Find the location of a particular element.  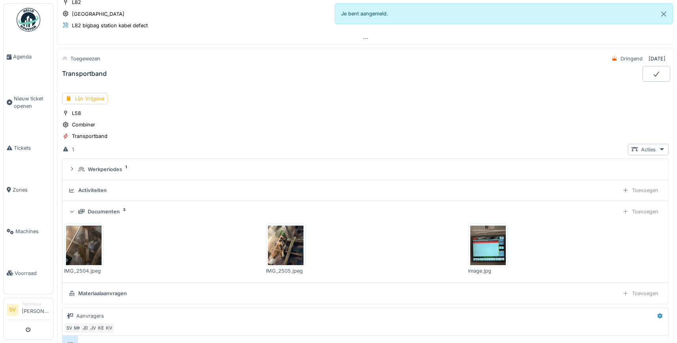

div: IMG_2504.jpeg is located at coordinates (84, 271).